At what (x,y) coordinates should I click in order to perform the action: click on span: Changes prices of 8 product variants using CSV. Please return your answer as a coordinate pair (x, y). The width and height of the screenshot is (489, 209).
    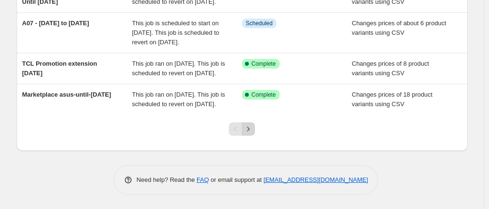
    Looking at the image, I should click on (391, 68).